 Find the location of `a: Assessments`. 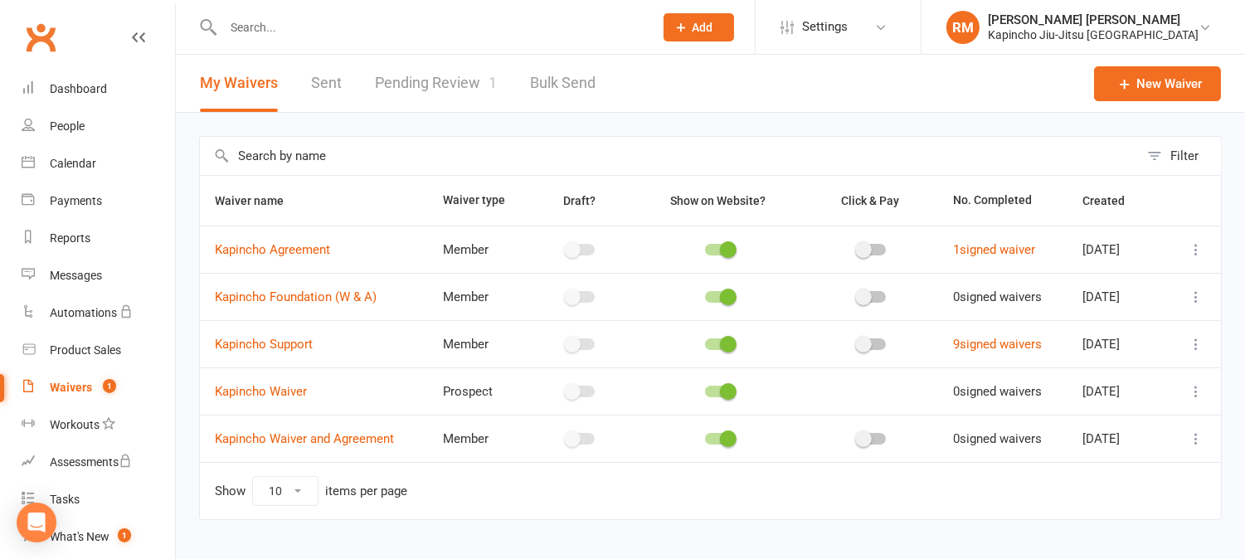

a: Assessments is located at coordinates (98, 462).